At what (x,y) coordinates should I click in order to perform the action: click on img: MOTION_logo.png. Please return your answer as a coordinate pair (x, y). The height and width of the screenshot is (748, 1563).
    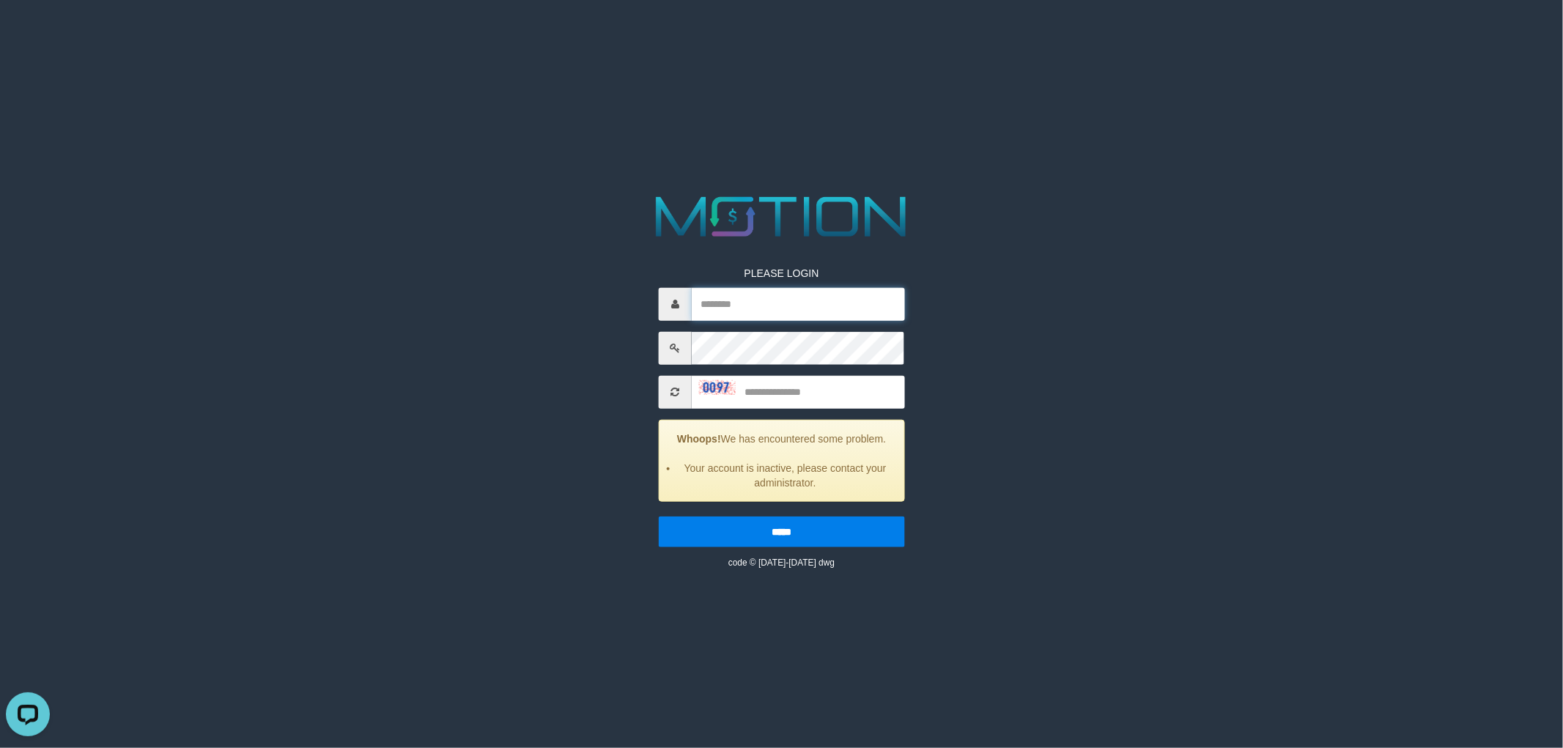
    Looking at the image, I should click on (781, 217).